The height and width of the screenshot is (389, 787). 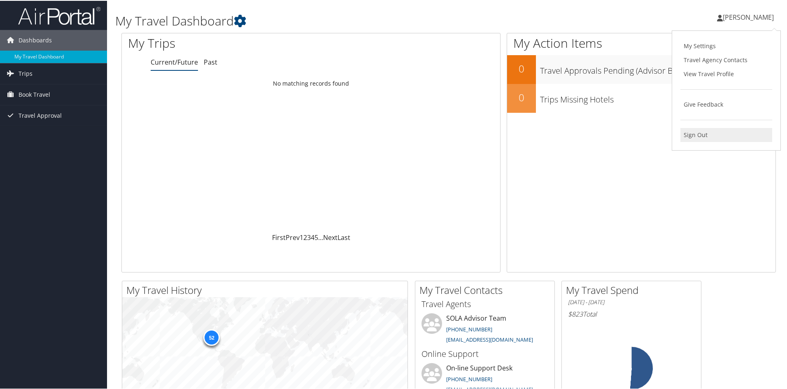 I want to click on h1: My Travel Dashboard, so click(x=338, y=20).